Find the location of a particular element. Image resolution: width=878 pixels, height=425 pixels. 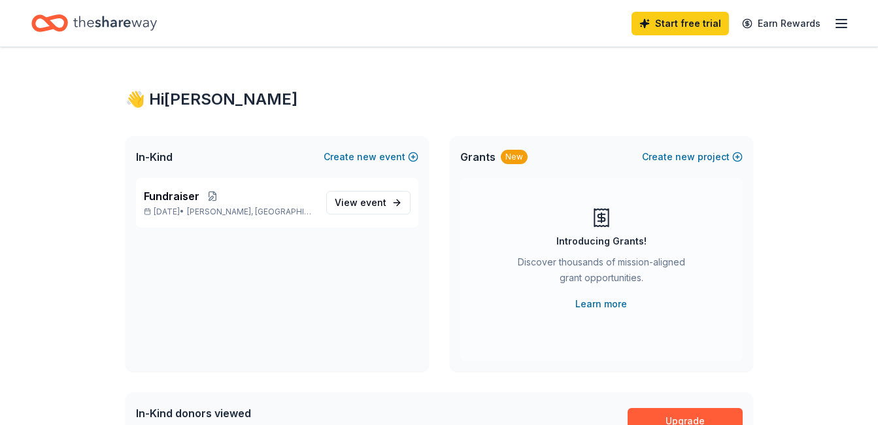

div: Introducing Grants! is located at coordinates (602, 241).